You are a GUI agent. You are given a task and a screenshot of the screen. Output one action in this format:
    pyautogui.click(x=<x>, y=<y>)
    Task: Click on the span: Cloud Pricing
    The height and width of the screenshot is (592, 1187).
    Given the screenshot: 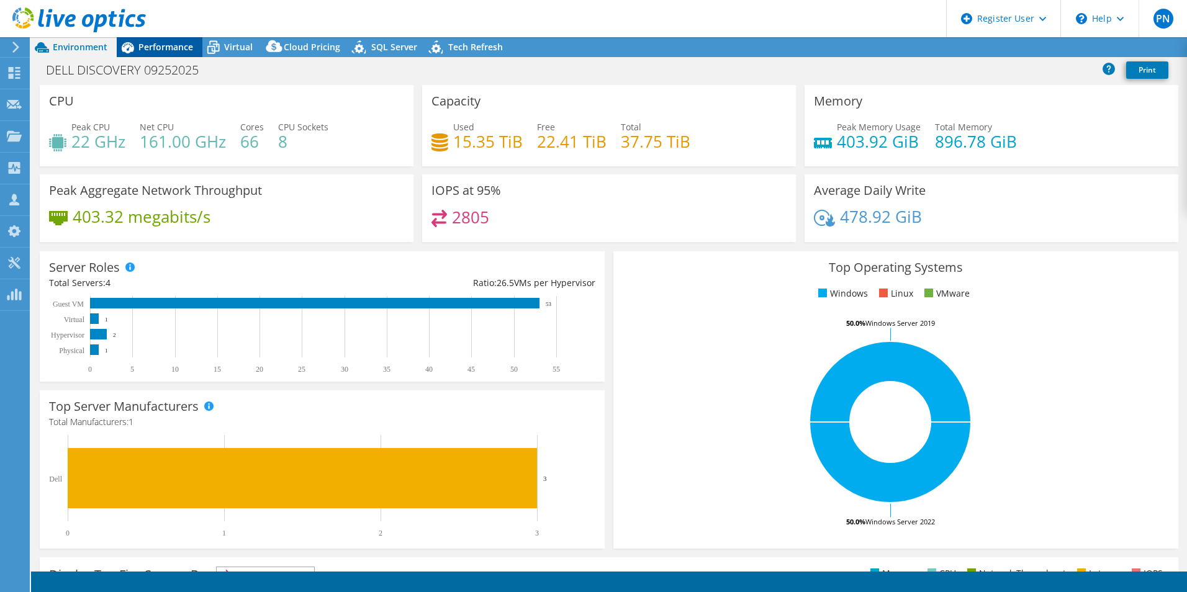 What is the action you would take?
    pyautogui.click(x=312, y=47)
    